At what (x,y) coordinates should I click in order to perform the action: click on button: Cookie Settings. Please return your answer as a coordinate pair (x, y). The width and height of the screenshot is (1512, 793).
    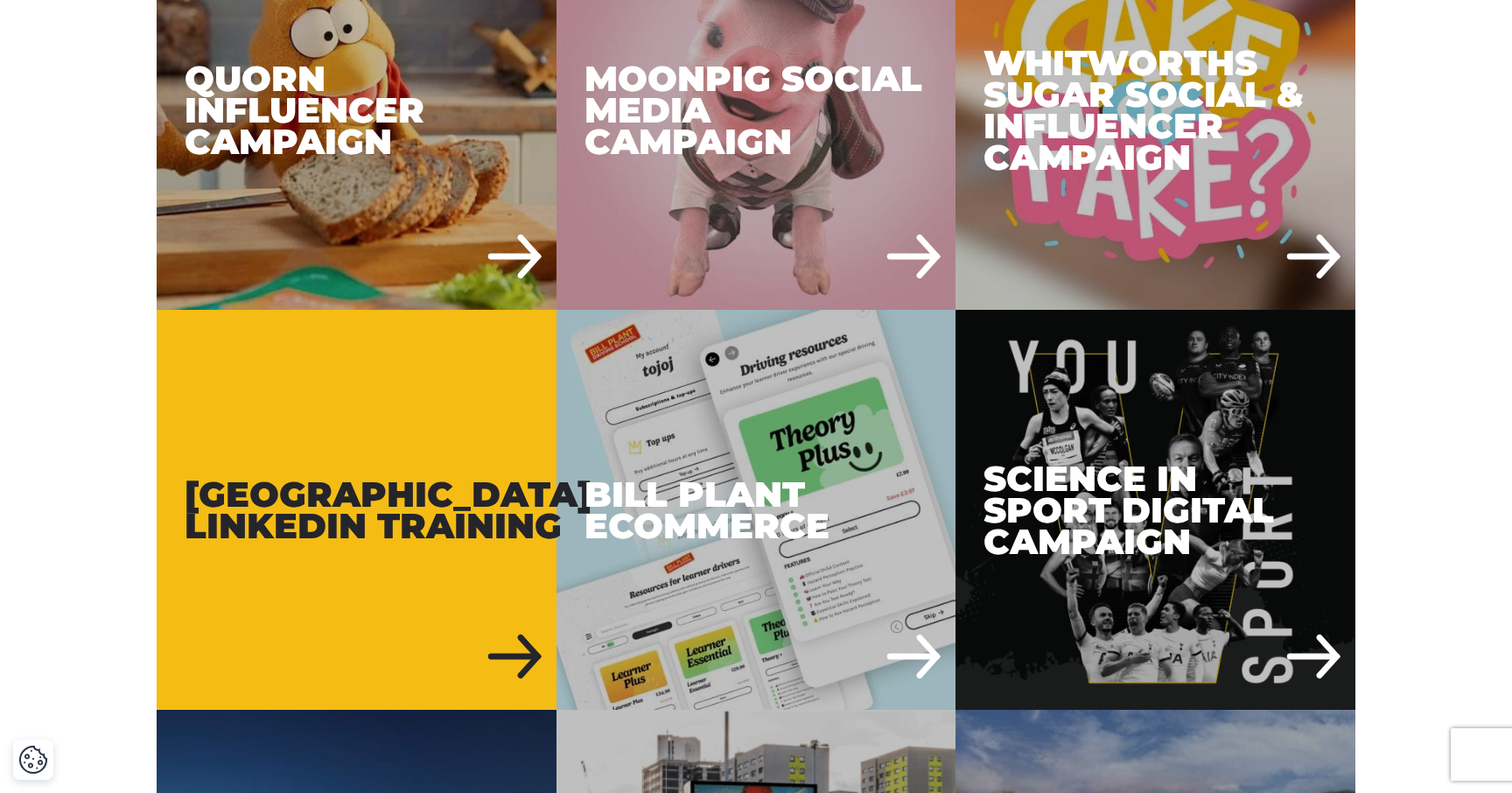
    Looking at the image, I should click on (33, 759).